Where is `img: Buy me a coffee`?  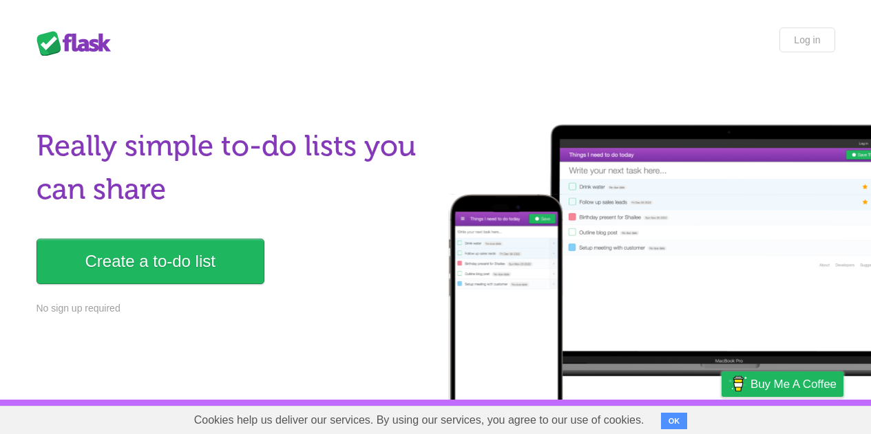 img: Buy me a coffee is located at coordinates (737, 384).